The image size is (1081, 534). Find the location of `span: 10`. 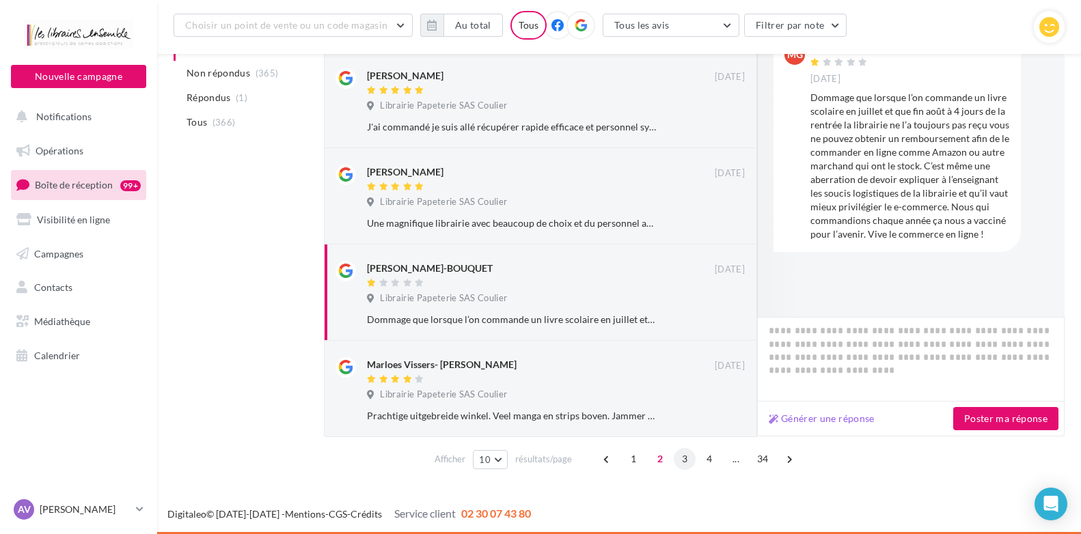

span: 10 is located at coordinates (485, 460).